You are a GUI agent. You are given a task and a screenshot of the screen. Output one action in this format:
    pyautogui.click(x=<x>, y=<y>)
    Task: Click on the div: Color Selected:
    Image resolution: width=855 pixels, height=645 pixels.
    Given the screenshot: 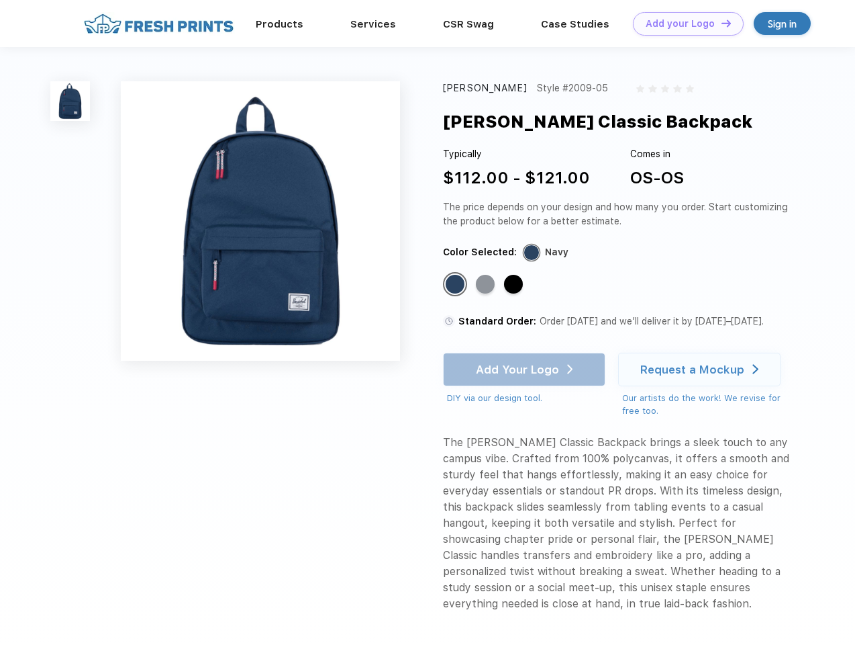 What is the action you would take?
    pyautogui.click(x=480, y=252)
    